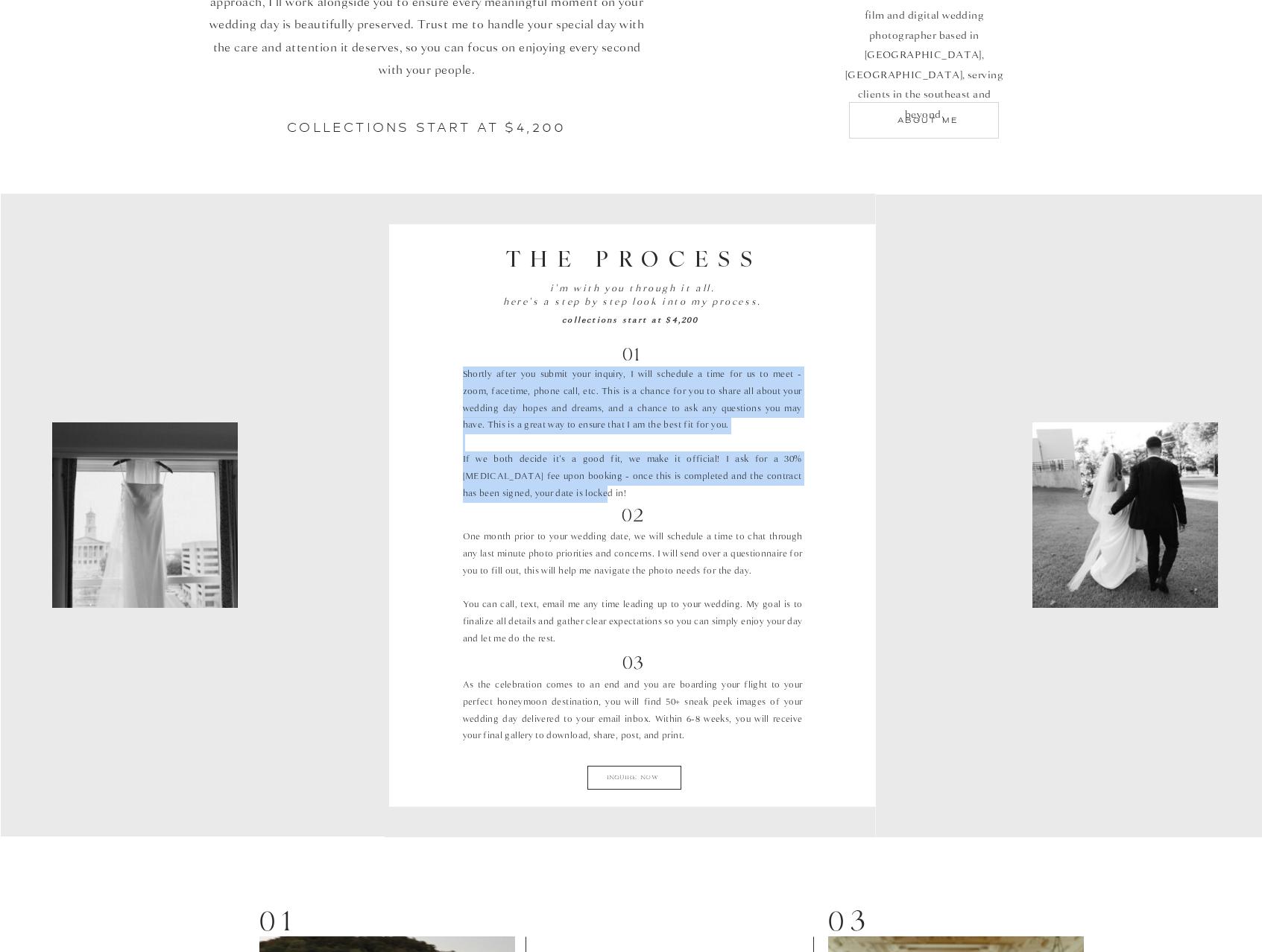  What do you see at coordinates (632, 295) in the screenshot?
I see `i: i'm with you through it all. here's a step by step look into my process.` at bounding box center [632, 295].